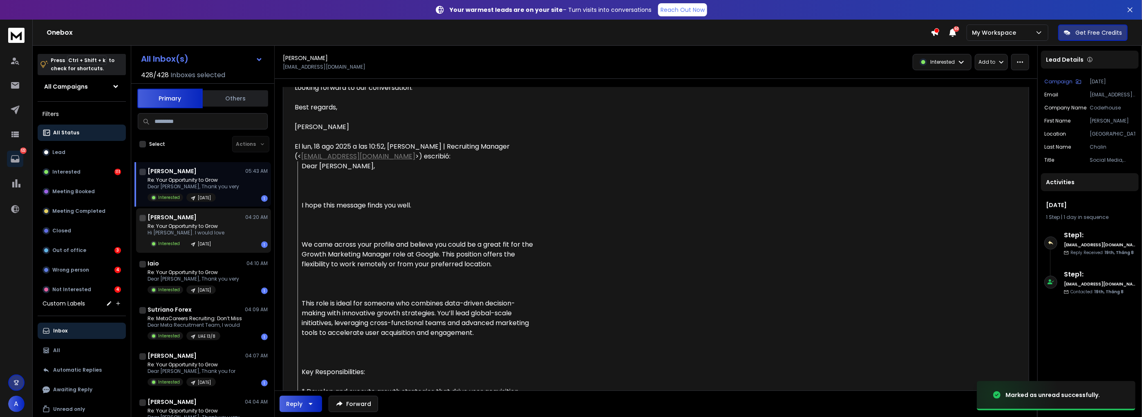 This screenshot has width=1142, height=417. What do you see at coordinates (153, 264) in the screenshot?
I see `h1: Iaio` at bounding box center [153, 264].